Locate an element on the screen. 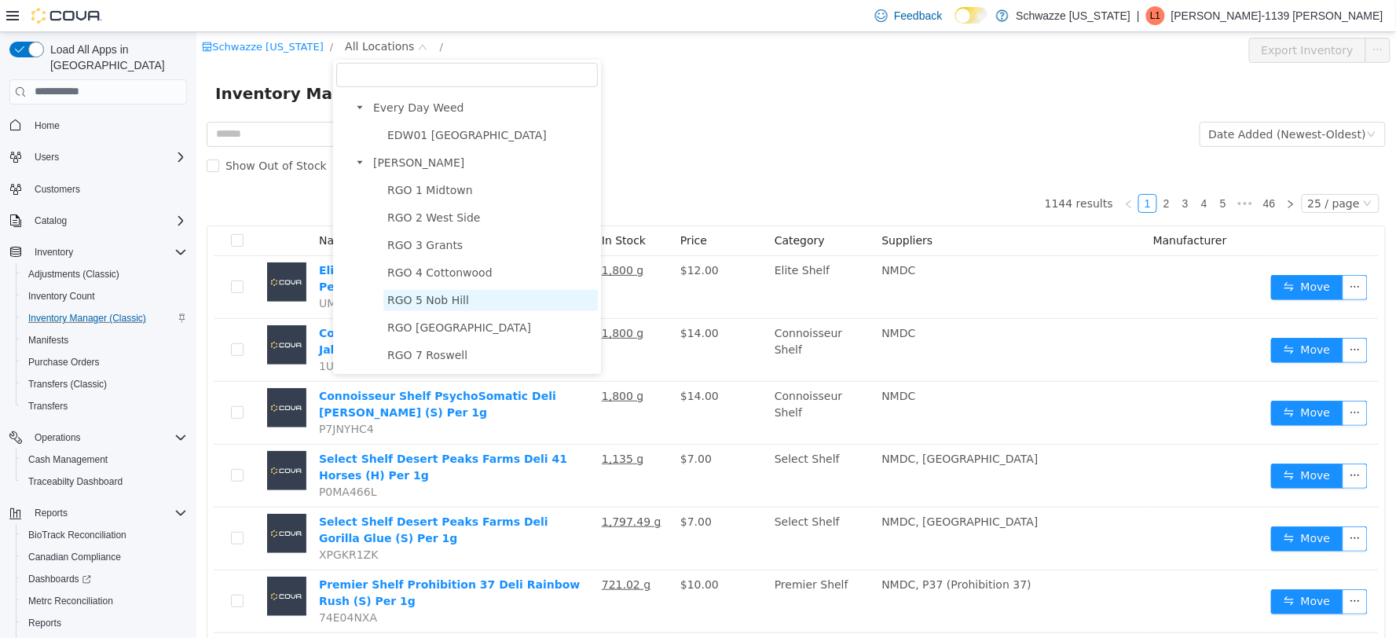 The width and height of the screenshot is (1396, 638). span: Inventory Count is located at coordinates (61, 296).